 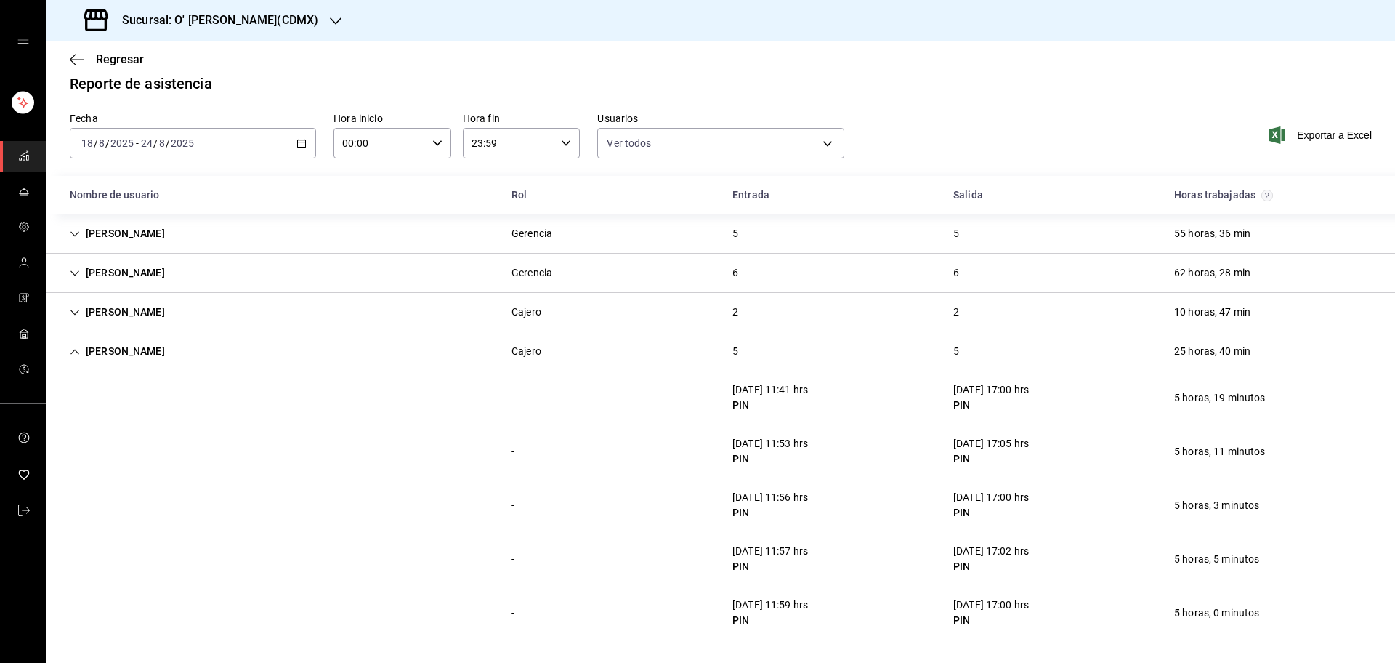 I want to click on button: Regresar, so click(x=107, y=59).